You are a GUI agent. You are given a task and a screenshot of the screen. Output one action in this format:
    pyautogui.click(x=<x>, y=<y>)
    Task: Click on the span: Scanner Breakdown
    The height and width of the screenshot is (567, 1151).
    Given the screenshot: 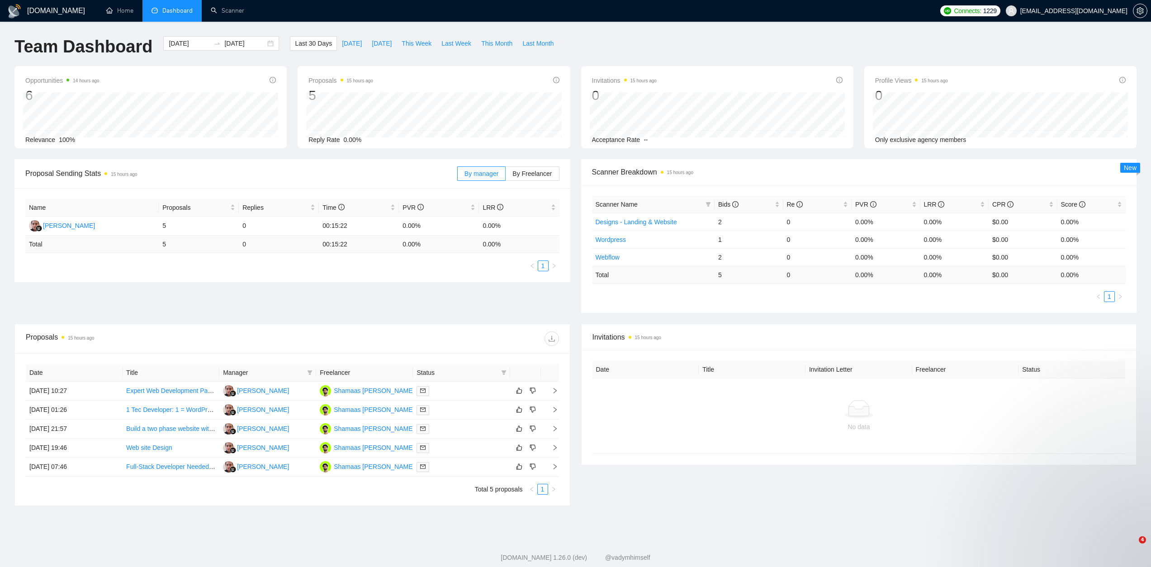 What is the action you would take?
    pyautogui.click(x=859, y=172)
    